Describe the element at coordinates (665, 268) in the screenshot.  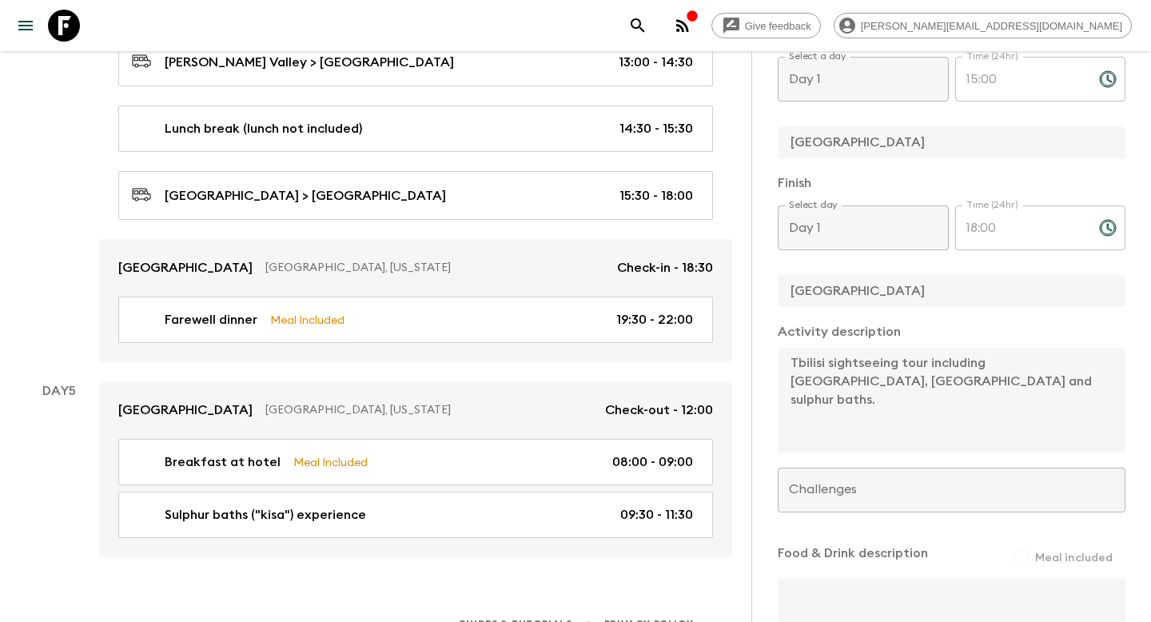
I see `p: Check-in - 18:30` at that location.